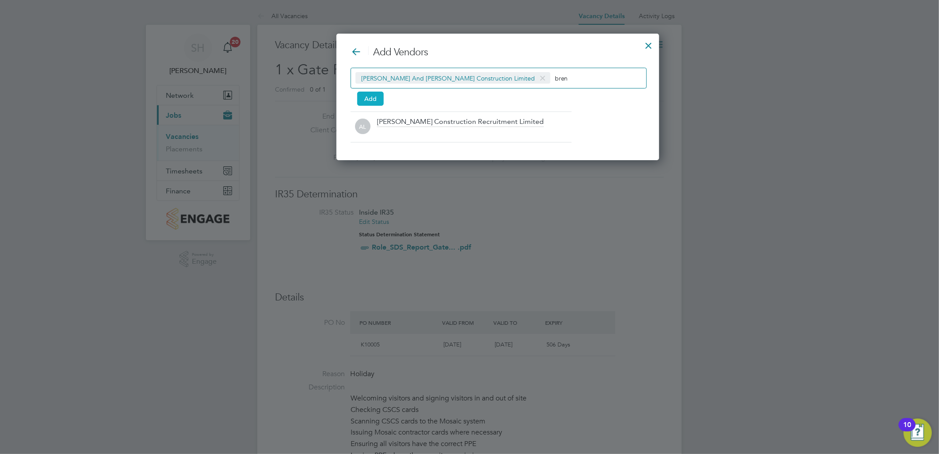 The height and width of the screenshot is (454, 939). What do you see at coordinates (498, 52) in the screenshot?
I see `h3: Add Vendors` at bounding box center [498, 52].